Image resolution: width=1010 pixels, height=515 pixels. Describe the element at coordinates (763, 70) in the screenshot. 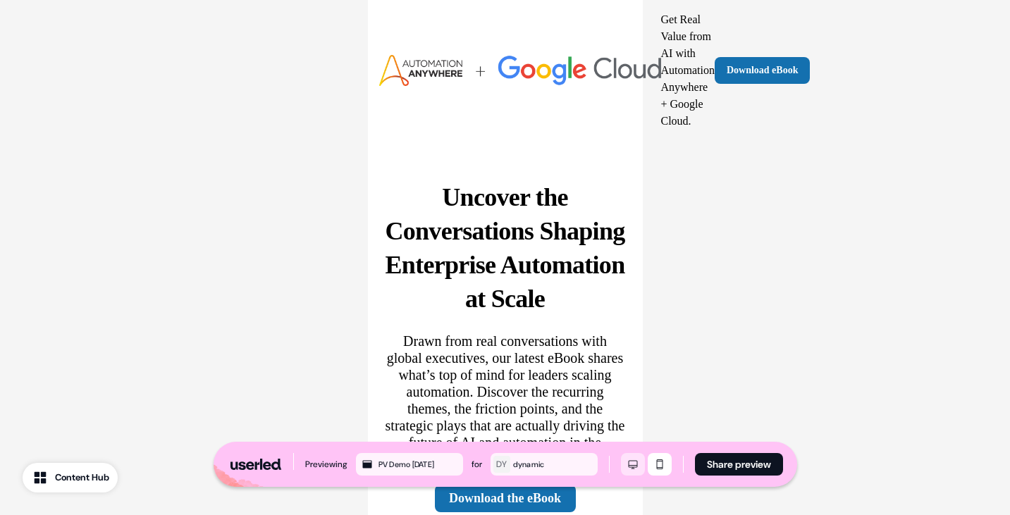

I see `a: Download eBook` at that location.